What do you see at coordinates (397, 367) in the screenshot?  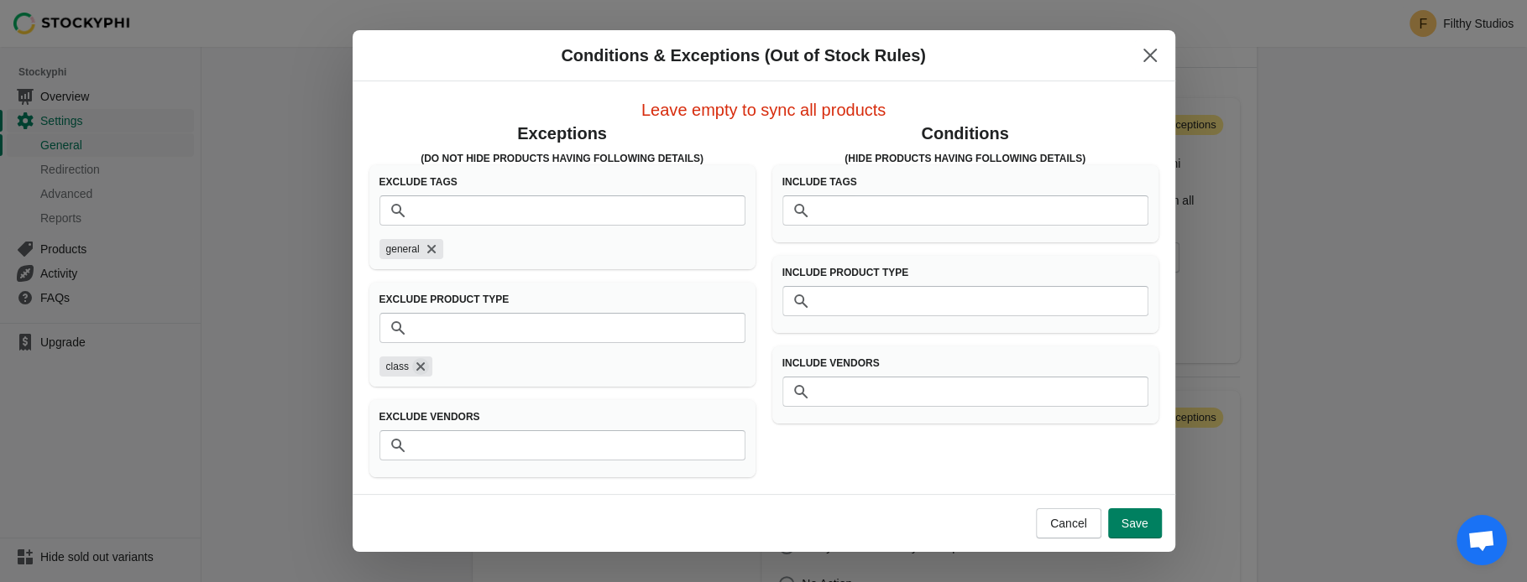 I see `span: class` at bounding box center [397, 367].